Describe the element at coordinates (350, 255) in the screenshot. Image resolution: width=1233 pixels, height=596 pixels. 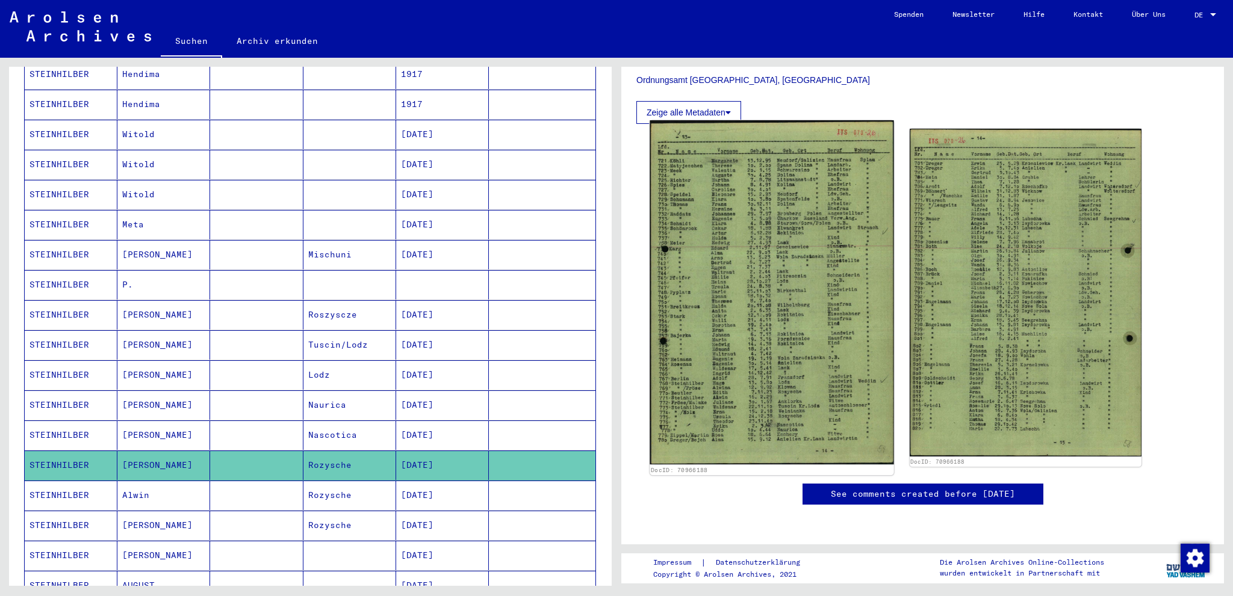
I see `mat-cell: Mischuni` at that location.